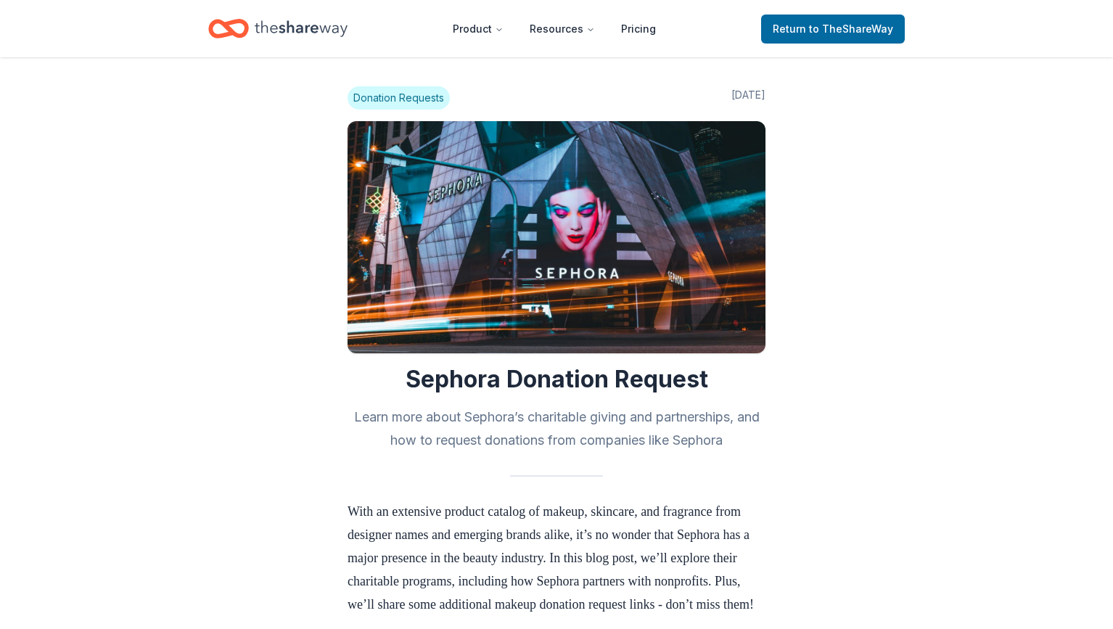 The height and width of the screenshot is (629, 1113). I want to click on nav: Main, so click(555, 28).